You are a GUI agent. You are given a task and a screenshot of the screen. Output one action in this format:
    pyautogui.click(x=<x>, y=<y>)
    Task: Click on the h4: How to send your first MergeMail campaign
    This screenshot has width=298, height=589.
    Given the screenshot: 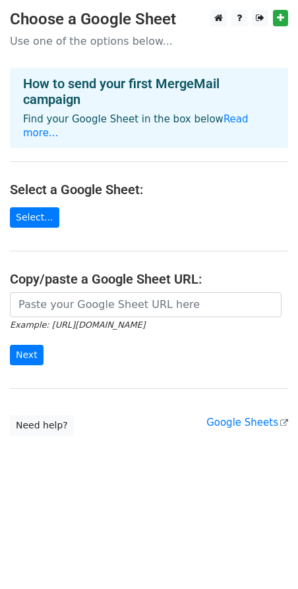 What is the action you would take?
    pyautogui.click(x=149, y=91)
    